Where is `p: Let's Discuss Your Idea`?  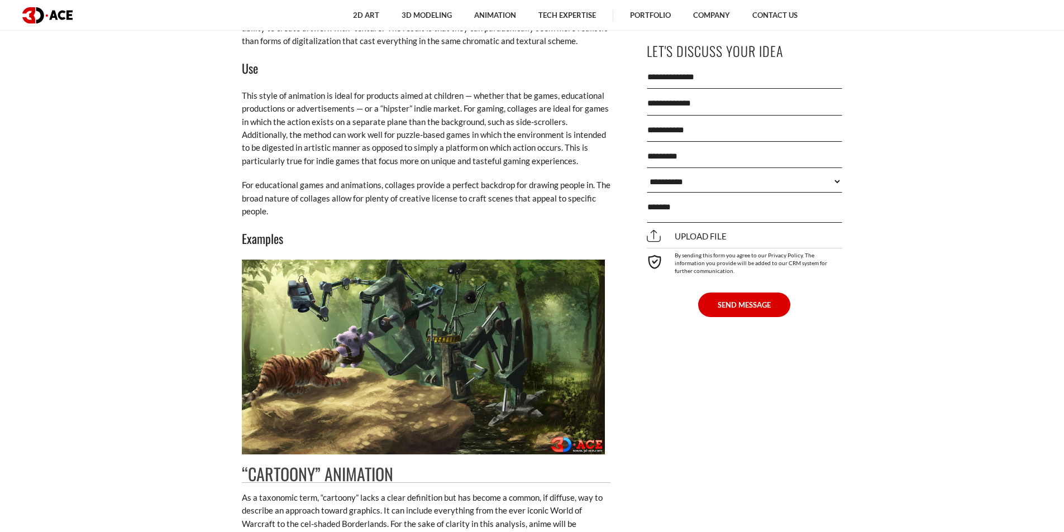 p: Let's Discuss Your Idea is located at coordinates (744, 51).